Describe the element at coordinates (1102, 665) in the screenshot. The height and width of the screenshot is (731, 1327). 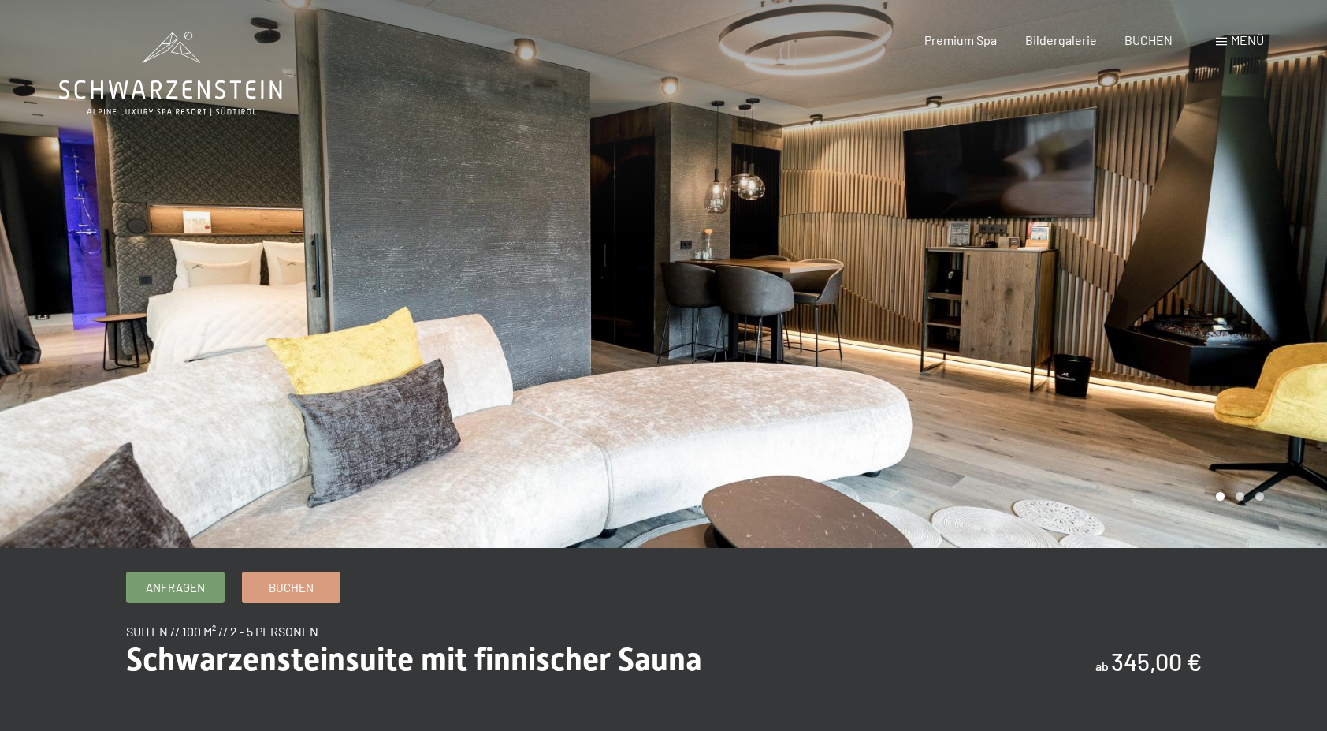
I see `span: ab` at that location.